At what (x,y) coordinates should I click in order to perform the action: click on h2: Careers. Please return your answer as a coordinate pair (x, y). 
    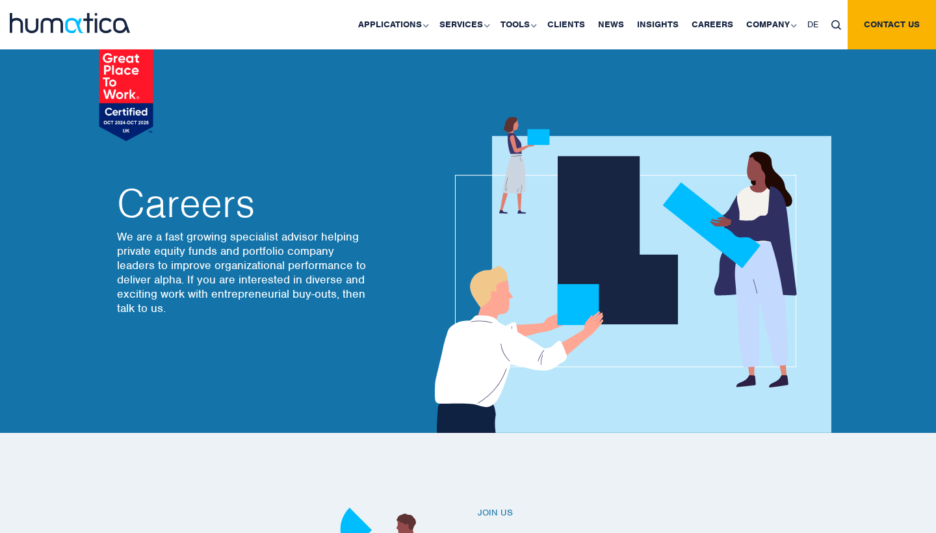
    Looking at the image, I should click on (244, 203).